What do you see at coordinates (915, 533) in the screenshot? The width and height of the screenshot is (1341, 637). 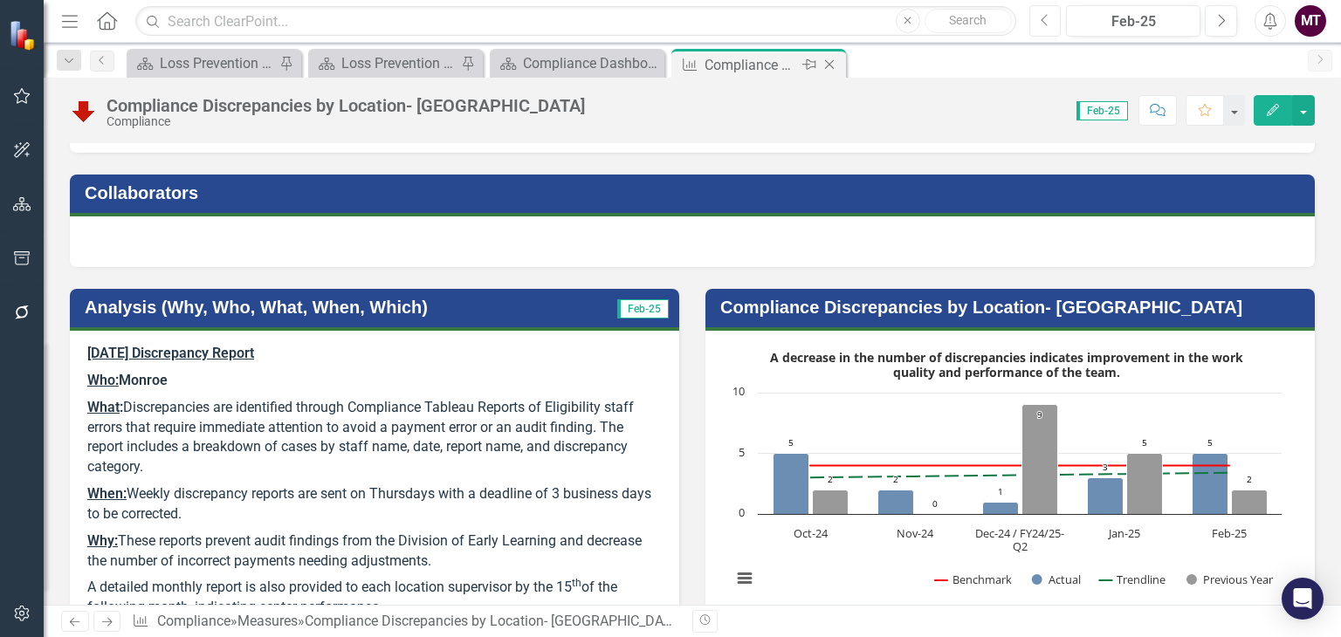 I see `text: Nov-24` at bounding box center [915, 533].